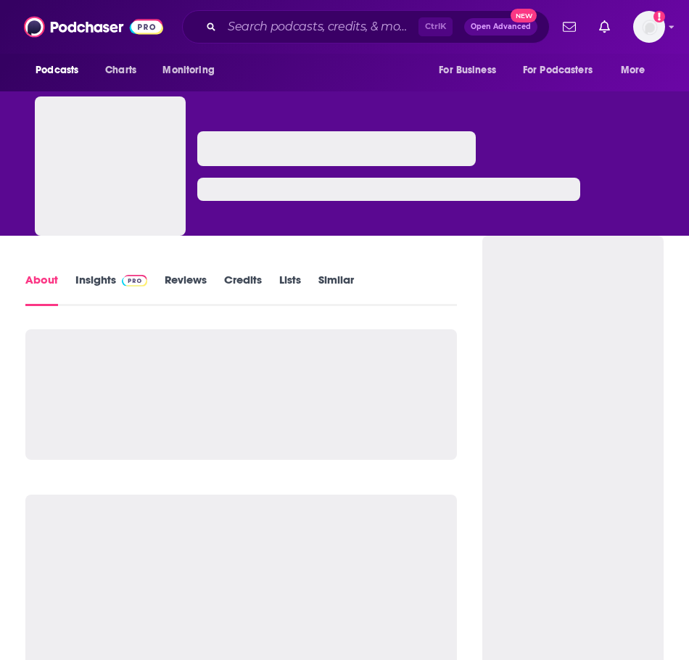  I want to click on span: For Podcasters, so click(558, 70).